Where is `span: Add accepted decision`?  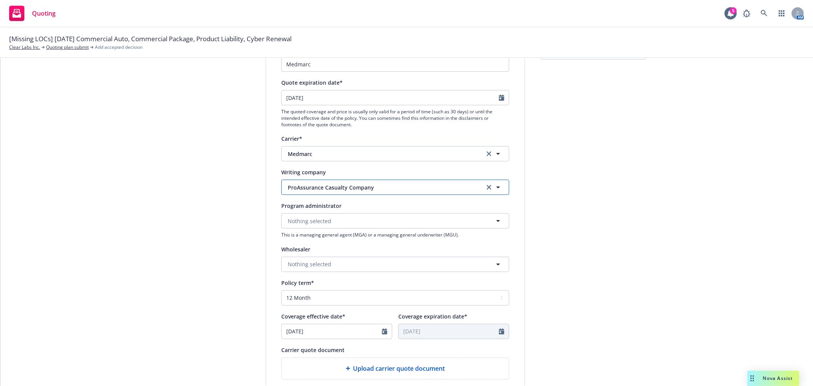 span: Add accepted decision is located at coordinates (118, 47).